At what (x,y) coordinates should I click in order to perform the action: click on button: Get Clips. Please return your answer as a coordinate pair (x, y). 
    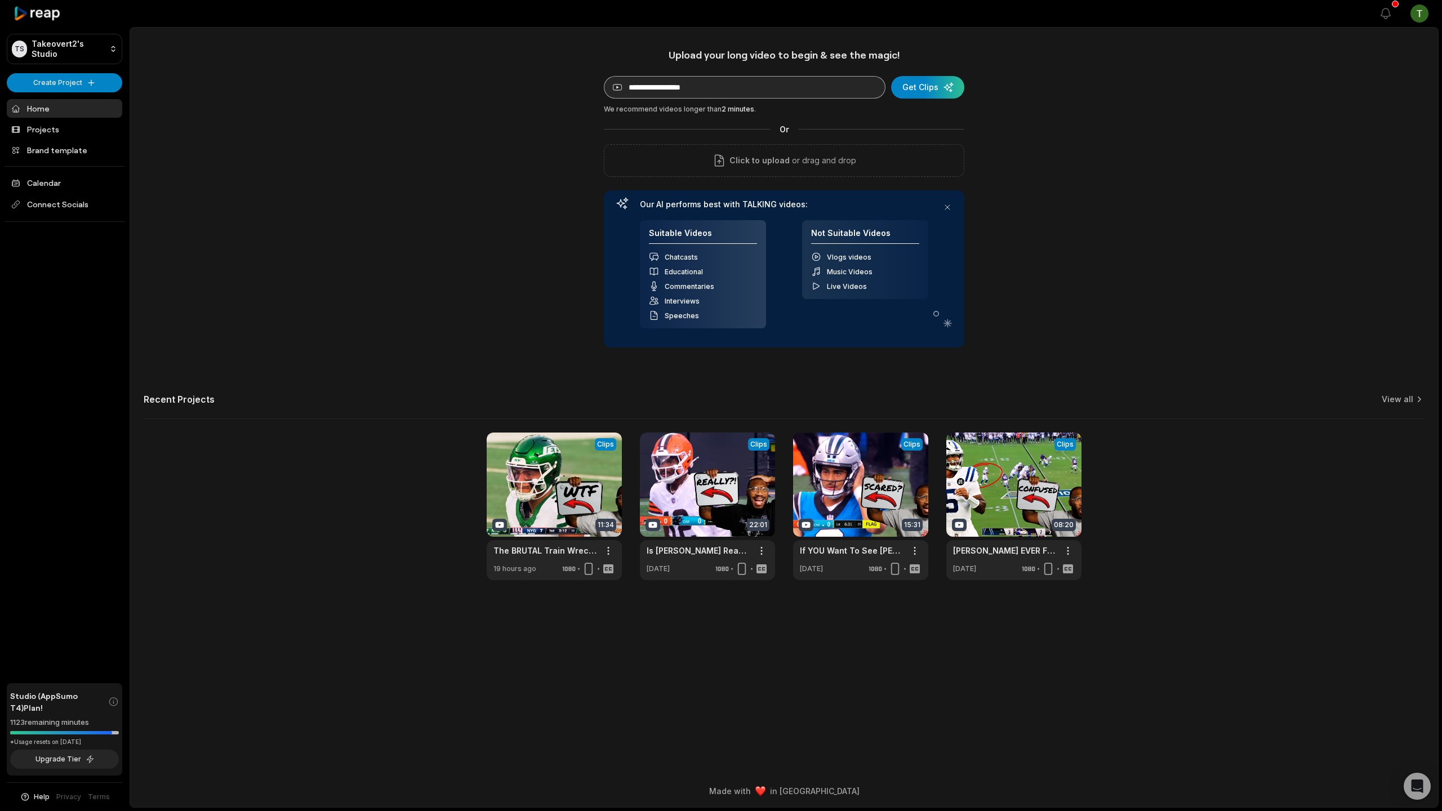
    Looking at the image, I should click on (928, 87).